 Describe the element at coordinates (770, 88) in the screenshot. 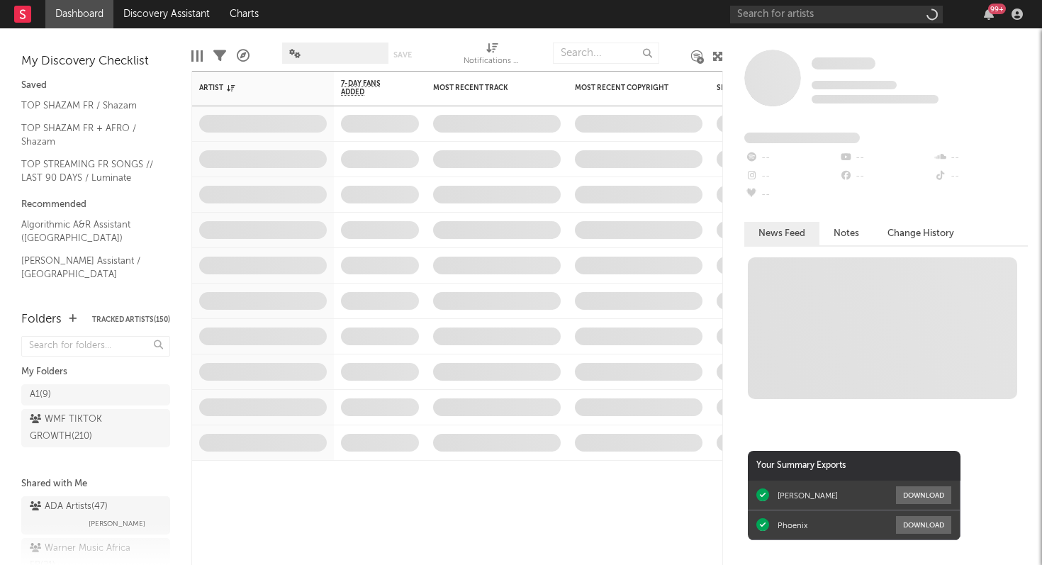

I see `div: Spotify Monthly Listeners` at that location.